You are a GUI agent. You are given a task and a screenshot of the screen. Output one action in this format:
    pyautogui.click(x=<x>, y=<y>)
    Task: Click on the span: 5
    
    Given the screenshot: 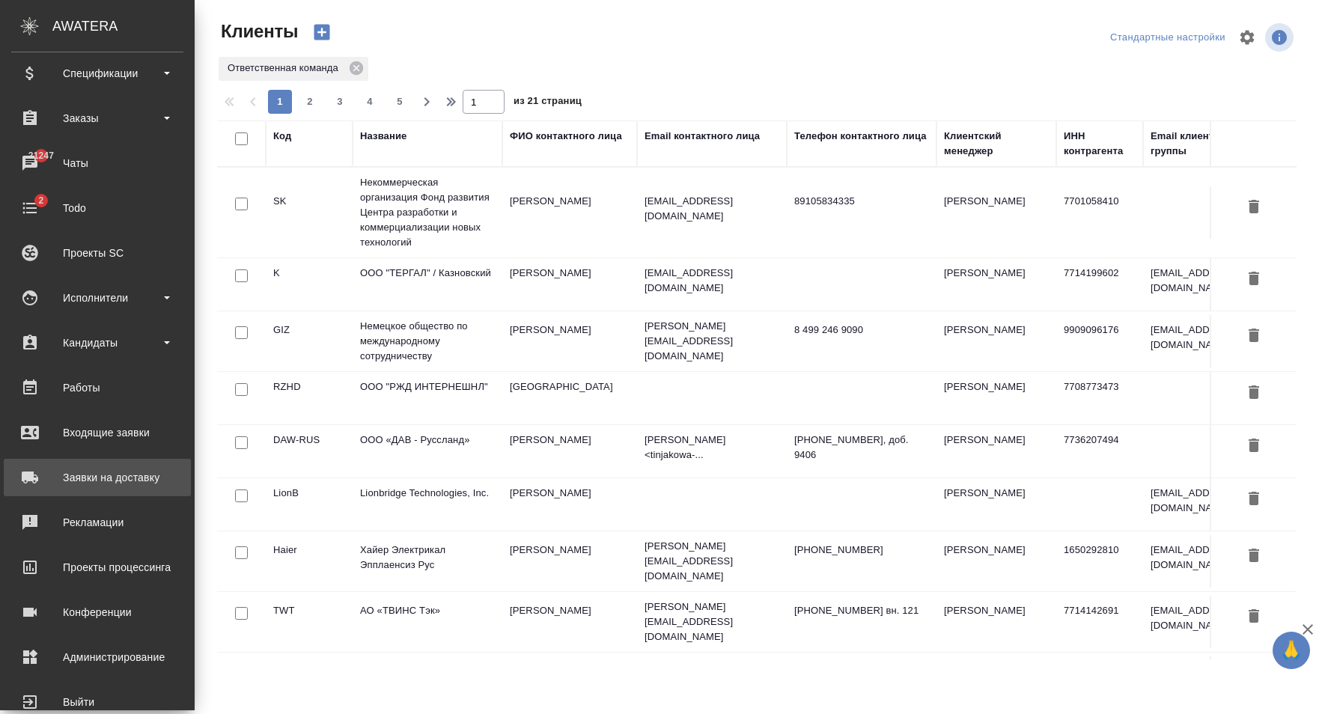 What is the action you would take?
    pyautogui.click(x=400, y=102)
    